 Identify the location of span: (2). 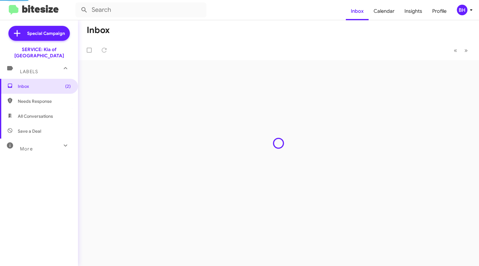
(68, 86).